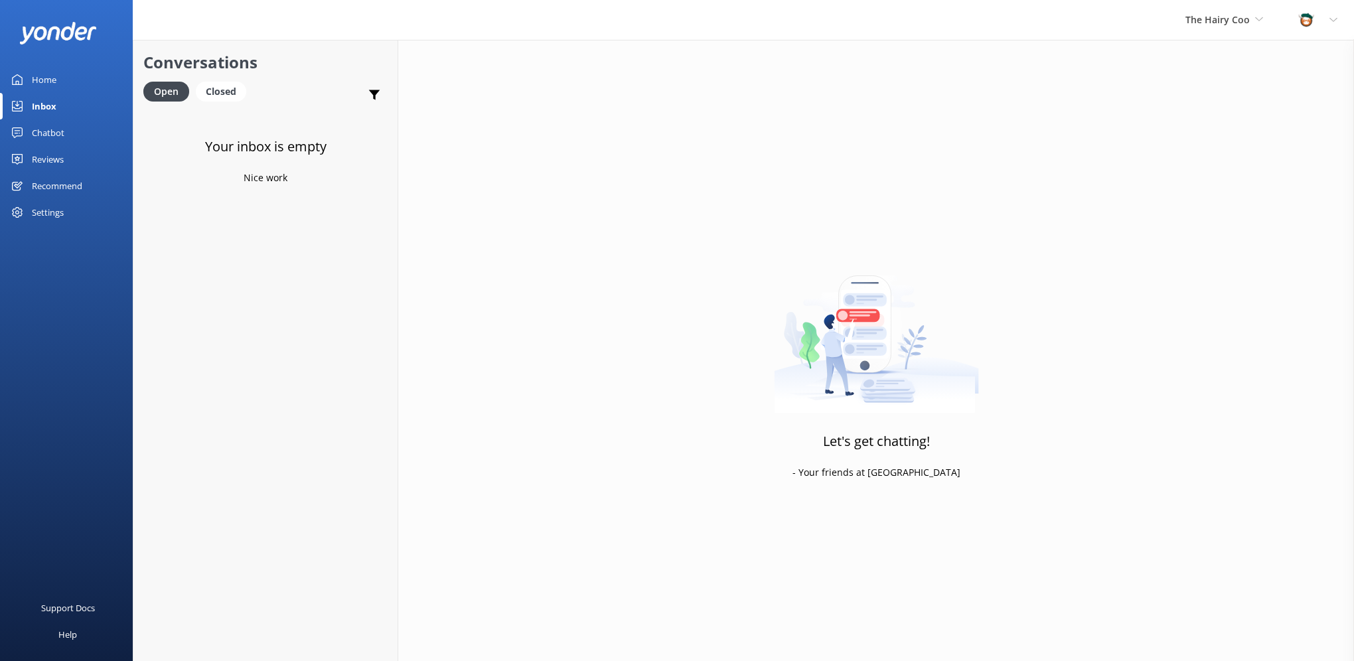 The image size is (1354, 661). I want to click on h3: Let's get chatting!, so click(876, 441).